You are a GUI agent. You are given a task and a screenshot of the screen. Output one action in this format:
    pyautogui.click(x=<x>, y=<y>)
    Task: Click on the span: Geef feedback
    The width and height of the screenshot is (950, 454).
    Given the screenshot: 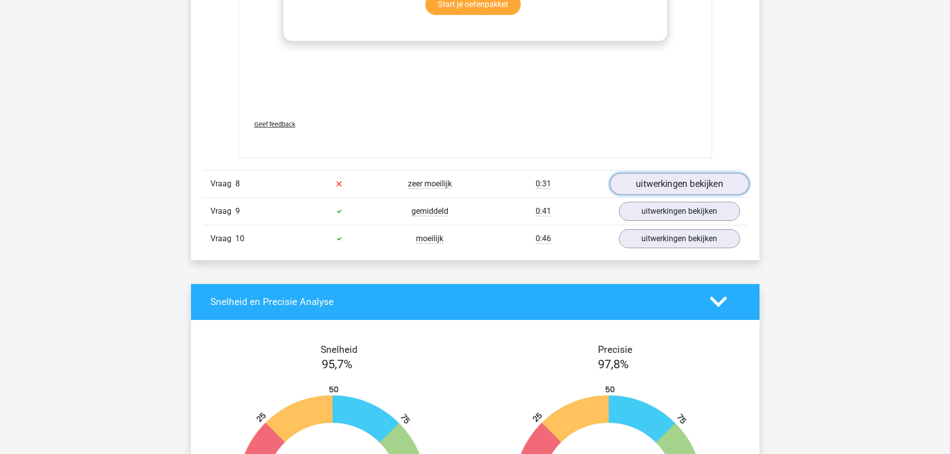 What is the action you would take?
    pyautogui.click(x=275, y=124)
    